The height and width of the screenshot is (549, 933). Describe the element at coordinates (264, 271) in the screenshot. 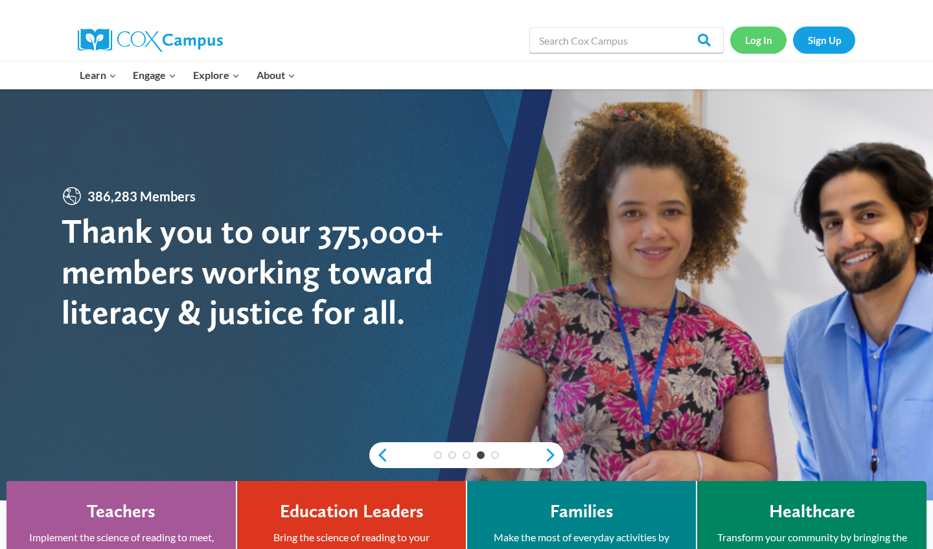

I see `div: Thank you to our 375,000+ members working toward literacy & justice for all.` at that location.